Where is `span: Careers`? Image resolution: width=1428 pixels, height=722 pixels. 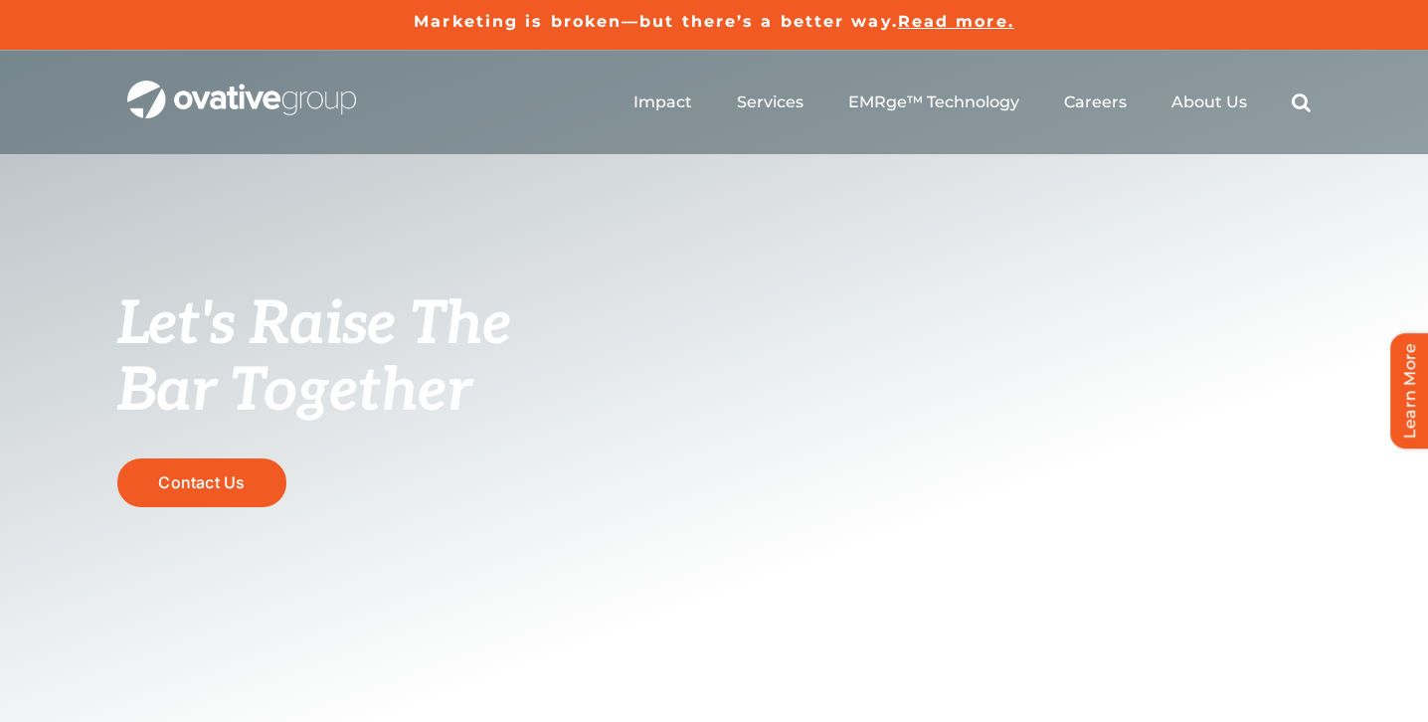
span: Careers is located at coordinates (1095, 102).